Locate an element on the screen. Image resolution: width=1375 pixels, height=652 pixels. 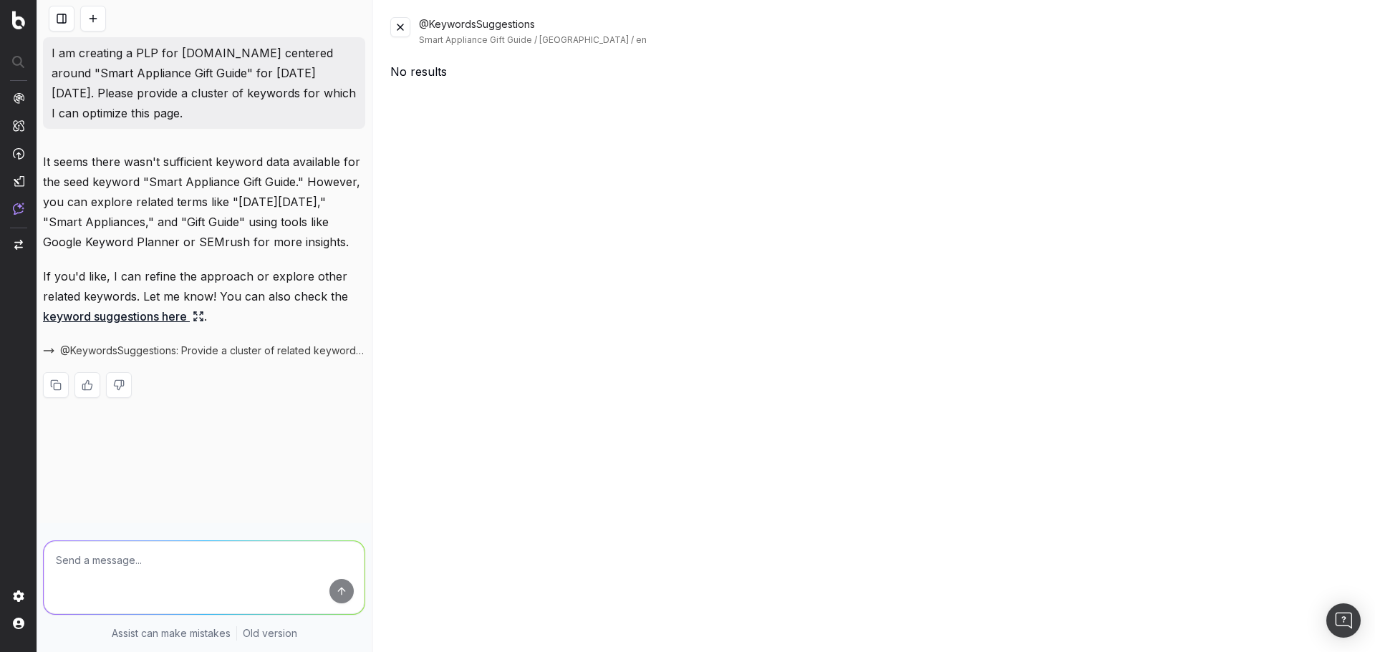
span: @KeywordsSuggestions: Provide a cluster of related keywords for optimizing a PLP centered around ... is located at coordinates (213, 351).